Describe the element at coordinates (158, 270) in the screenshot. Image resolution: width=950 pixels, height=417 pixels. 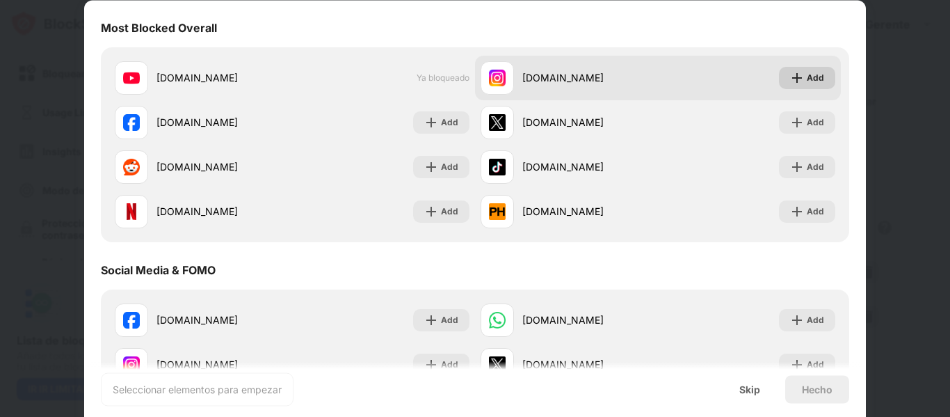
I see `div: Social Media & FOMO` at that location.